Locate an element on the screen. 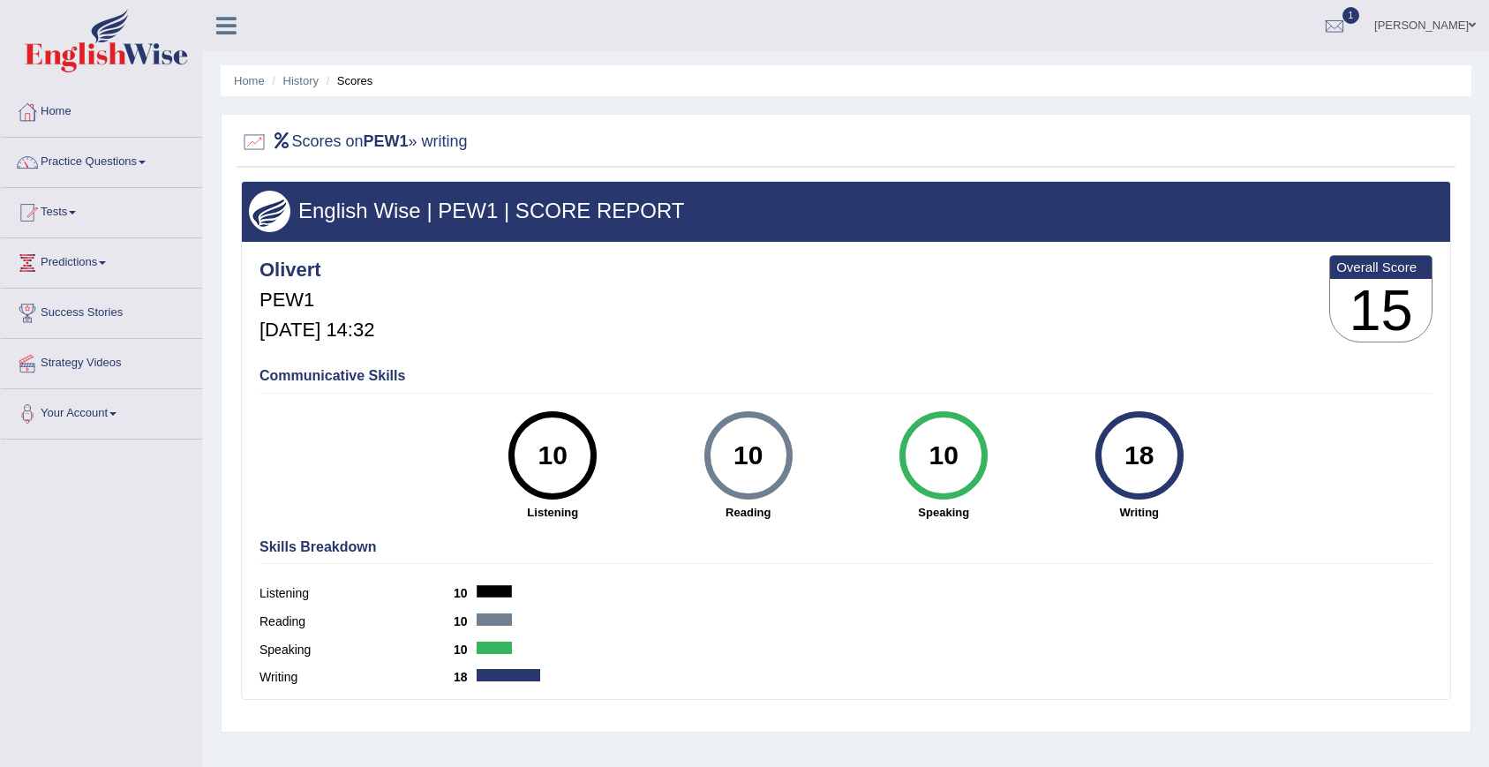 This screenshot has width=1489, height=767. h4: Olivert is located at coordinates (317, 270).